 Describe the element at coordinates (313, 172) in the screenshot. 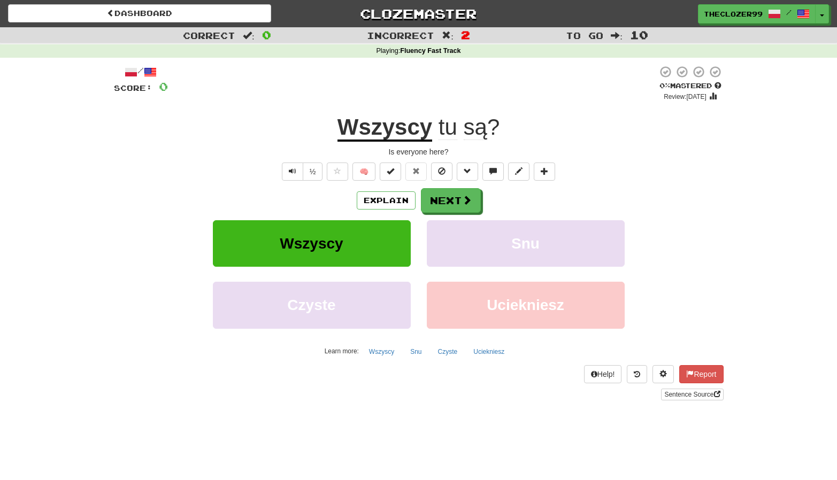

I see `button: ½` at that location.